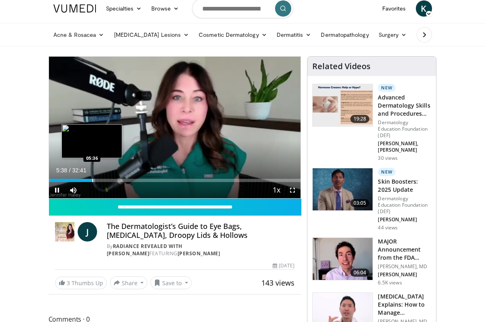 The height and width of the screenshot is (322, 485). I want to click on a: Specialties, so click(124, 8).